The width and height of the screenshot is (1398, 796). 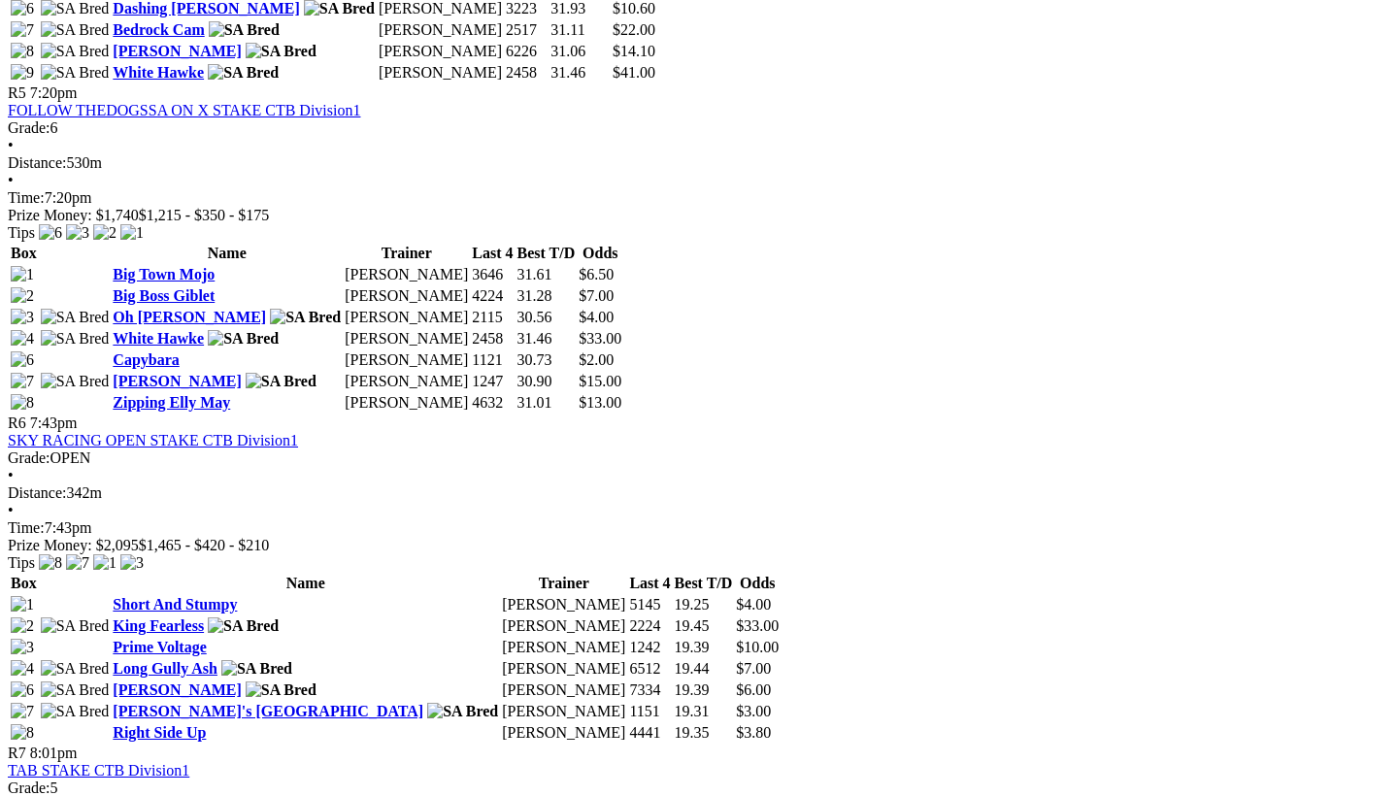 What do you see at coordinates (204, 545) in the screenshot?
I see `span: $1,465 - $420 - $210` at bounding box center [204, 545].